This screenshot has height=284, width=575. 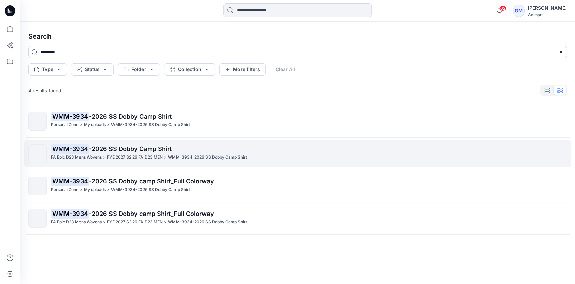 What do you see at coordinates (503, 8) in the screenshot?
I see `span: 62` at bounding box center [503, 8].